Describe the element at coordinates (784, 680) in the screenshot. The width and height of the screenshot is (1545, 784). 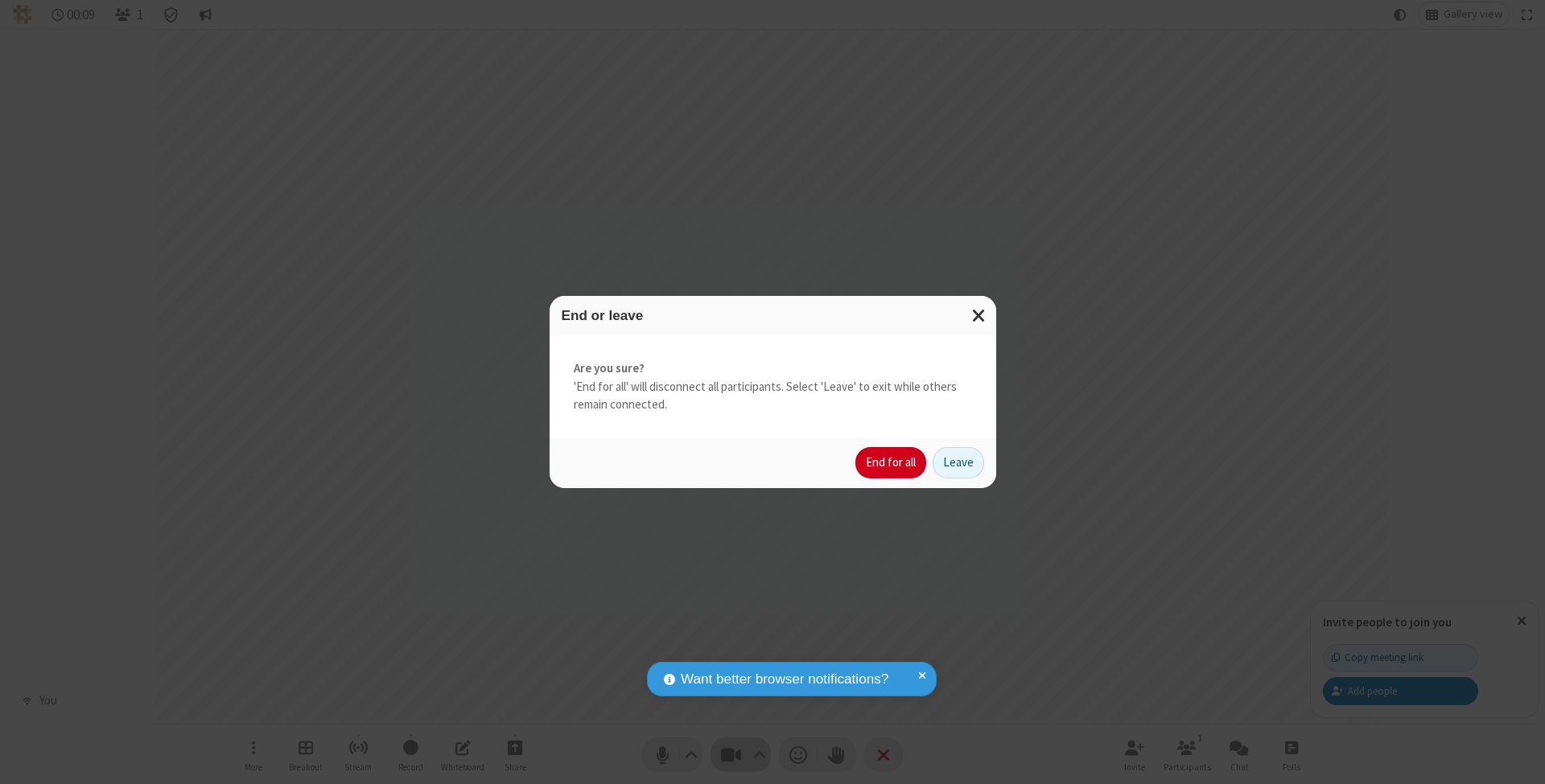
I see `span: Want better browser notifications?` at that location.